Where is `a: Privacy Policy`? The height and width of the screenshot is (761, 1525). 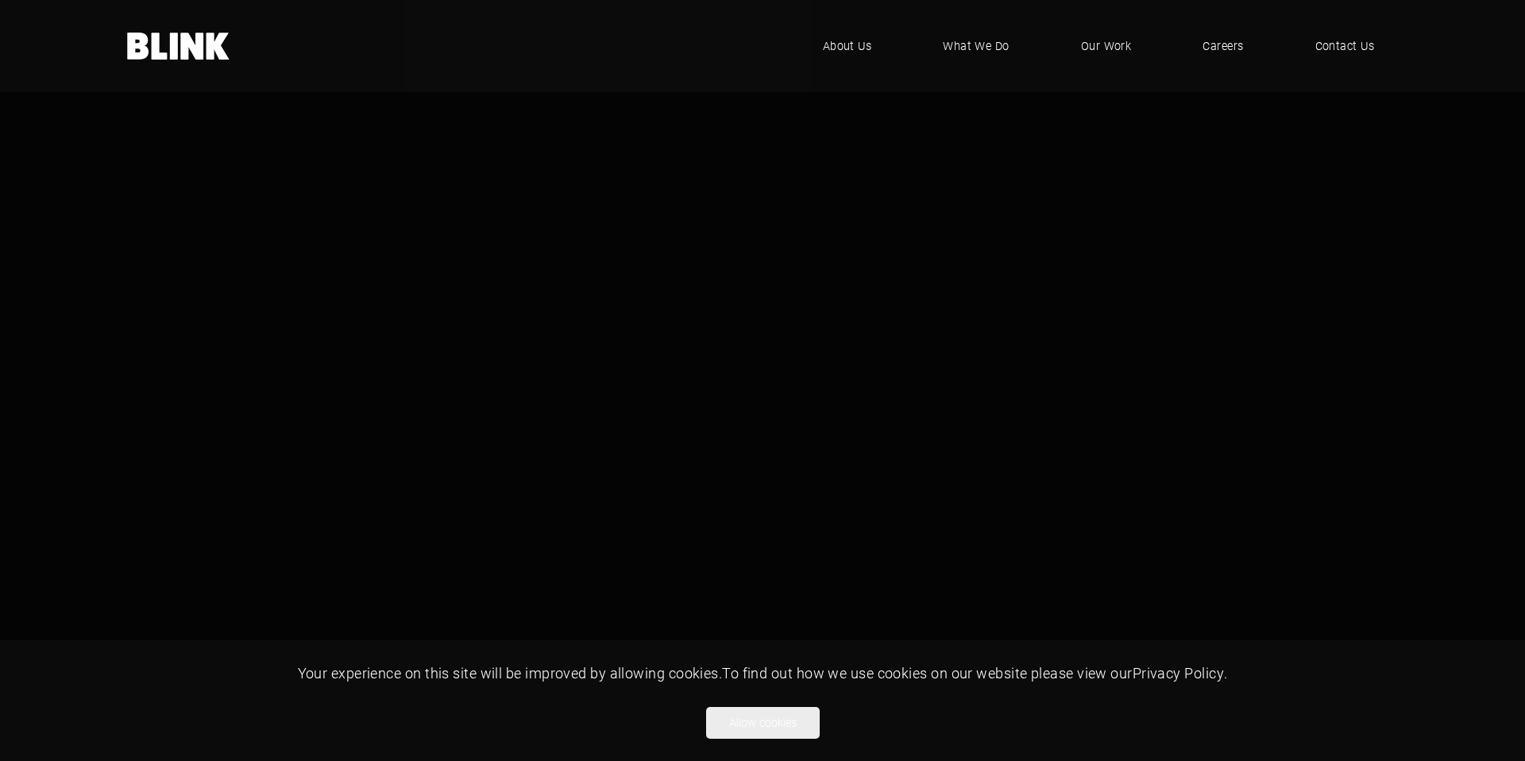
a: Privacy Policy is located at coordinates (1178, 673).